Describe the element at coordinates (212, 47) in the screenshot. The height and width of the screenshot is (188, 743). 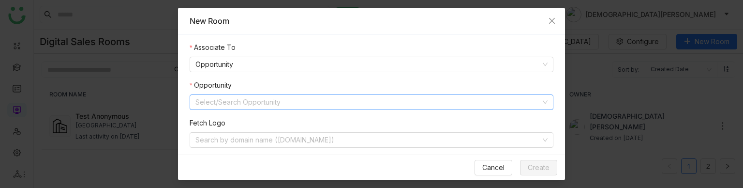
I see `label: Associate To` at that location.